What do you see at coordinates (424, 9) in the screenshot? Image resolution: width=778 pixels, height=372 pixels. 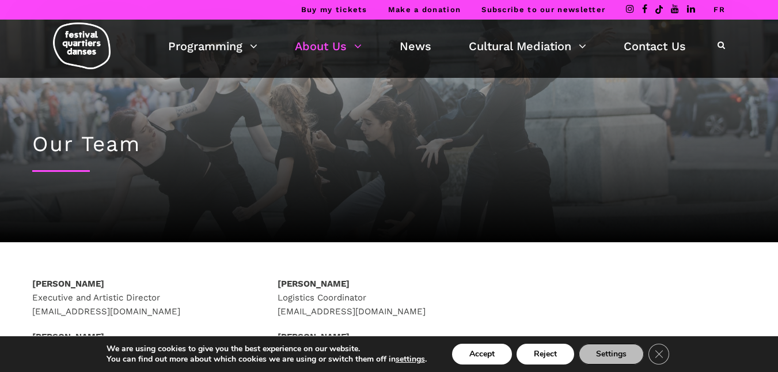 I see `a: Make a donation` at bounding box center [424, 9].